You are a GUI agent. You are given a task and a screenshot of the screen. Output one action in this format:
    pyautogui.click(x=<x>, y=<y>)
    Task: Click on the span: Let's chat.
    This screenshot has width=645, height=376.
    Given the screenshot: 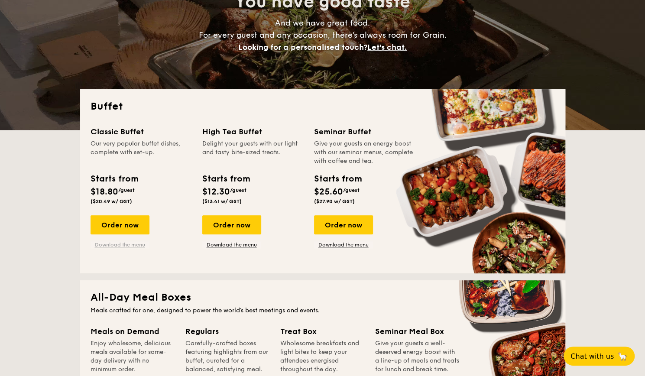 What is the action you would take?
    pyautogui.click(x=387, y=47)
    